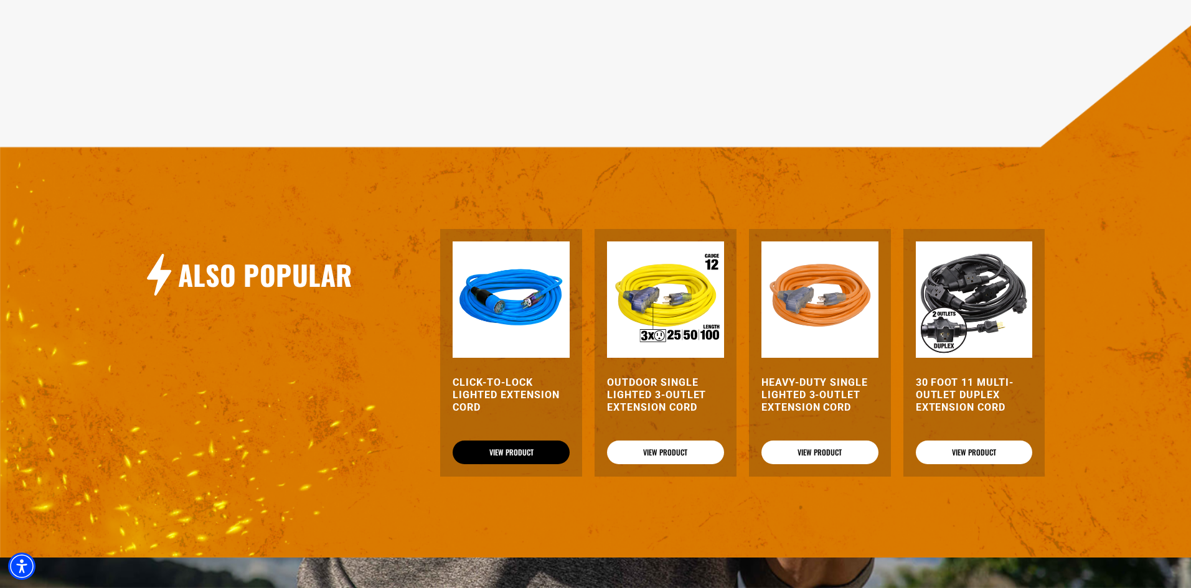 Image resolution: width=1191 pixels, height=588 pixels. I want to click on h3: Outdoor Single Lighted 3-Outlet Extension Cord, so click(665, 395).